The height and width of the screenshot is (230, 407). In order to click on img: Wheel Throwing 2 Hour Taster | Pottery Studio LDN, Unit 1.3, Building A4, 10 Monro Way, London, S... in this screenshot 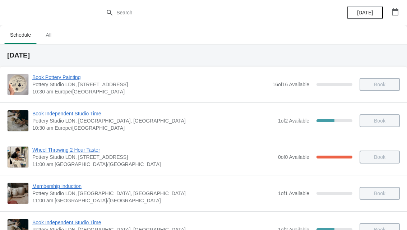, I will do `click(18, 157)`.